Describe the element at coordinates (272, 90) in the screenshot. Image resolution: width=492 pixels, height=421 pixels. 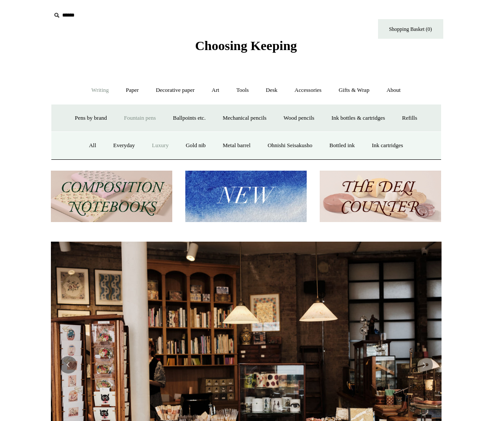
I see `a: Desk` at that location.